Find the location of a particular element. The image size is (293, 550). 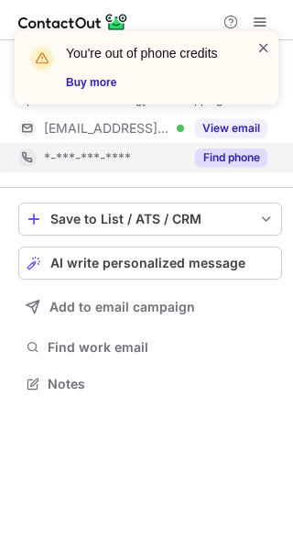

span: AI write personalized message is located at coordinates (147, 263).